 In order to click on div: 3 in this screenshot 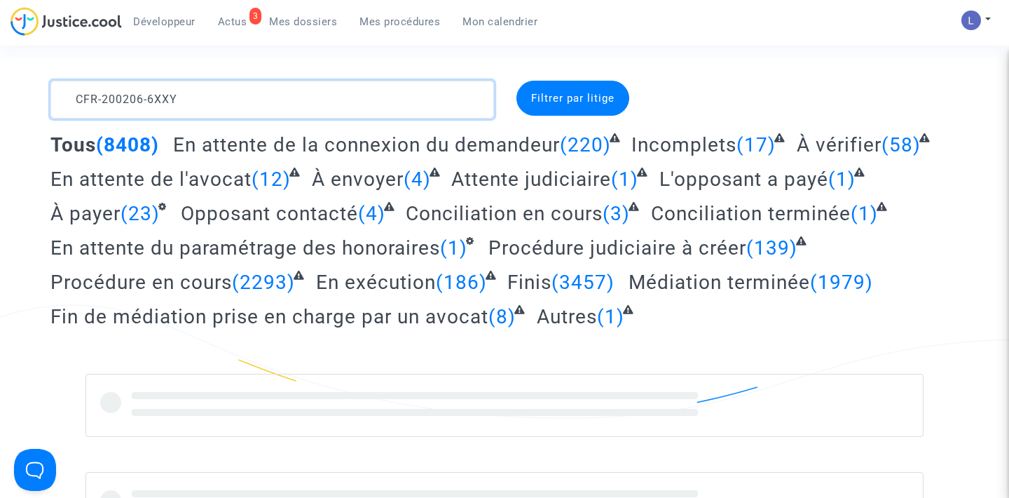, I will do `click(256, 16)`.